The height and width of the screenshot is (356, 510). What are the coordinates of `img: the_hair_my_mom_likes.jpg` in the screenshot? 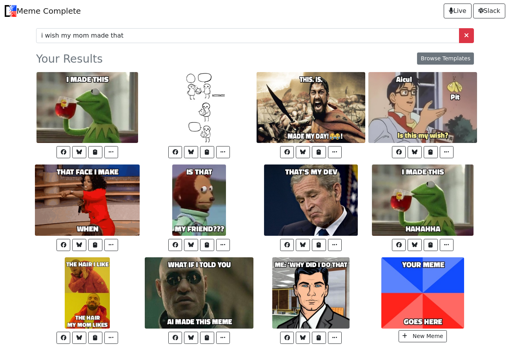 It's located at (87, 293).